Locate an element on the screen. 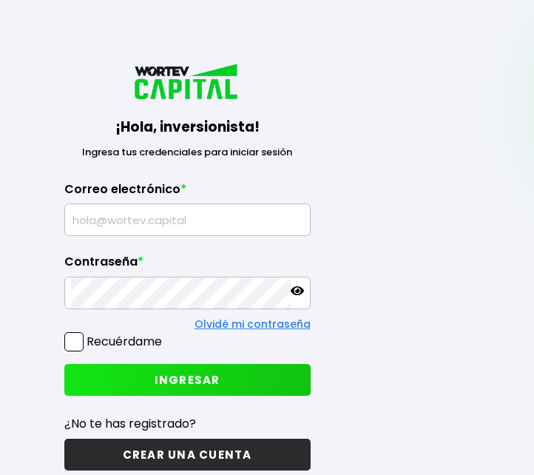  label: Recuérdame is located at coordinates (124, 341).